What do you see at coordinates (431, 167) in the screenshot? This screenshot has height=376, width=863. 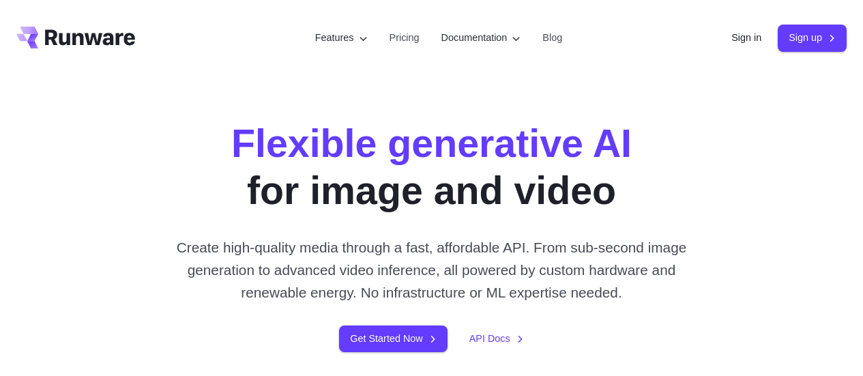 I see `h1: for image and video` at bounding box center [431, 167].